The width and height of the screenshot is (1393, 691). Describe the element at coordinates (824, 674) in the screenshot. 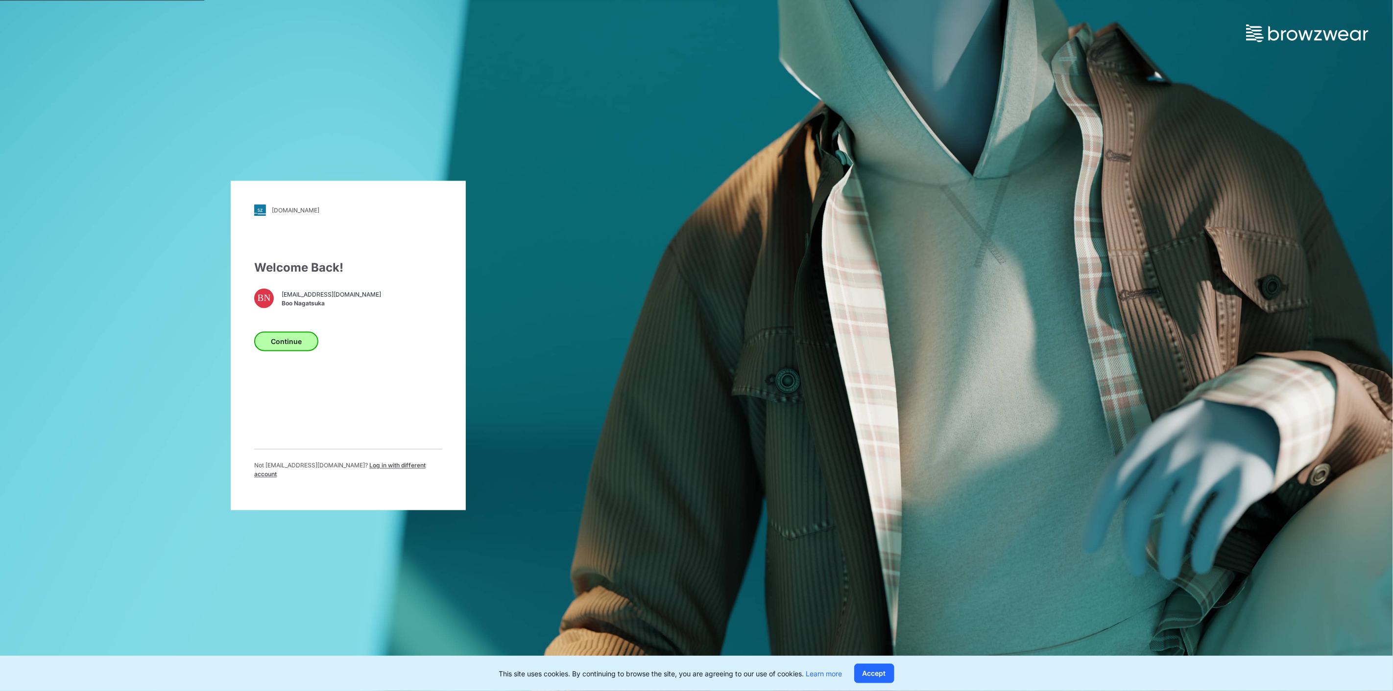

I see `a: Learn more` at that location.